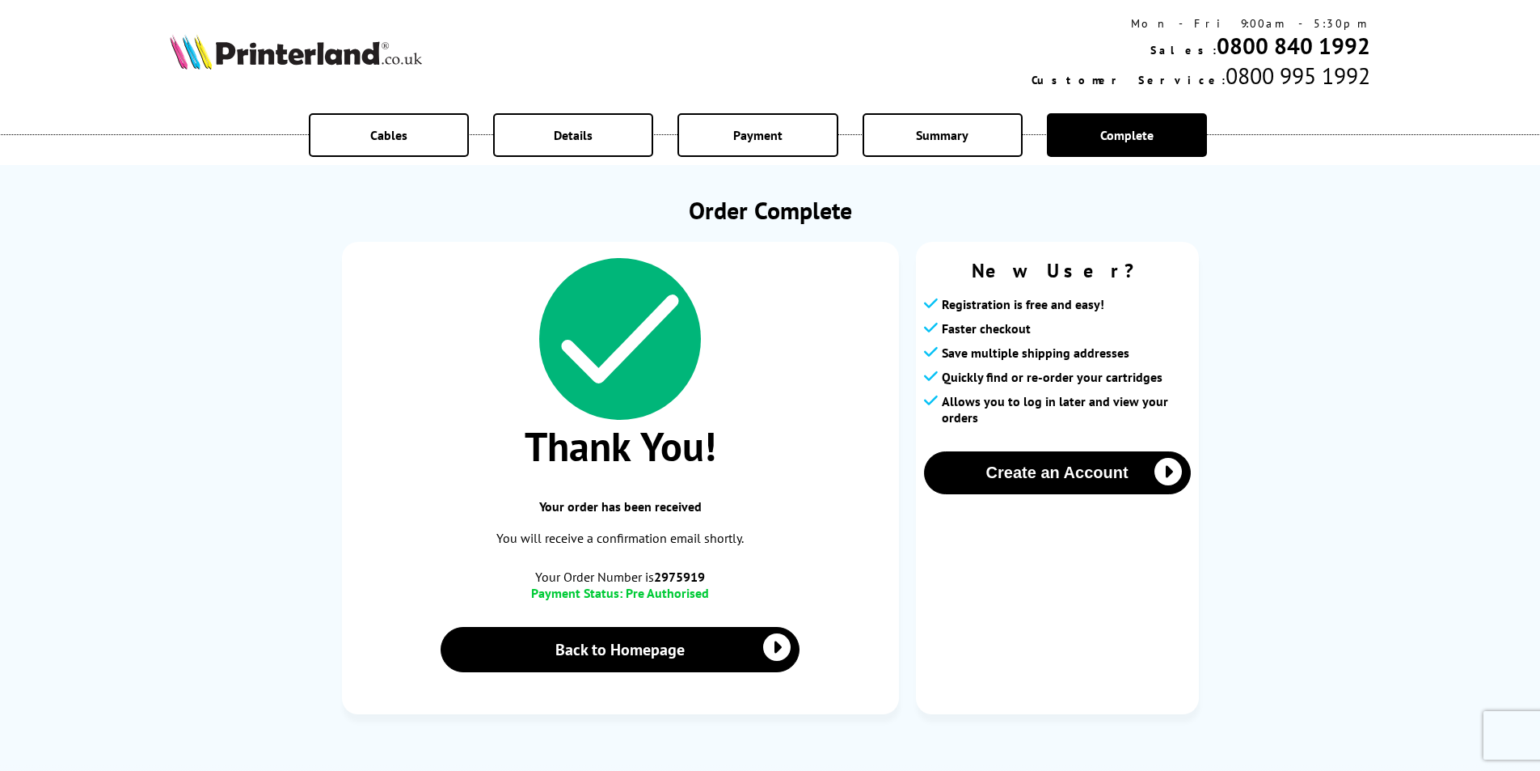  I want to click on span: New User?, so click(1058, 270).